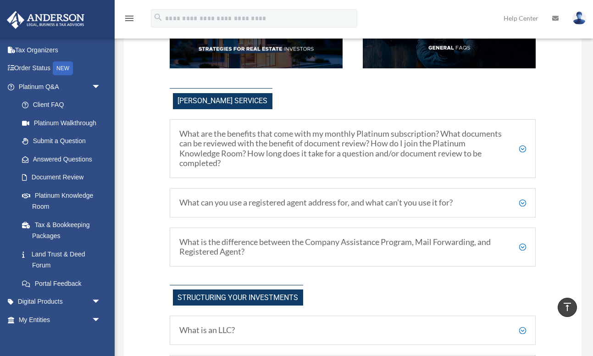 The image size is (593, 356). I want to click on a: Land Trust & Deed Forum, so click(64, 260).